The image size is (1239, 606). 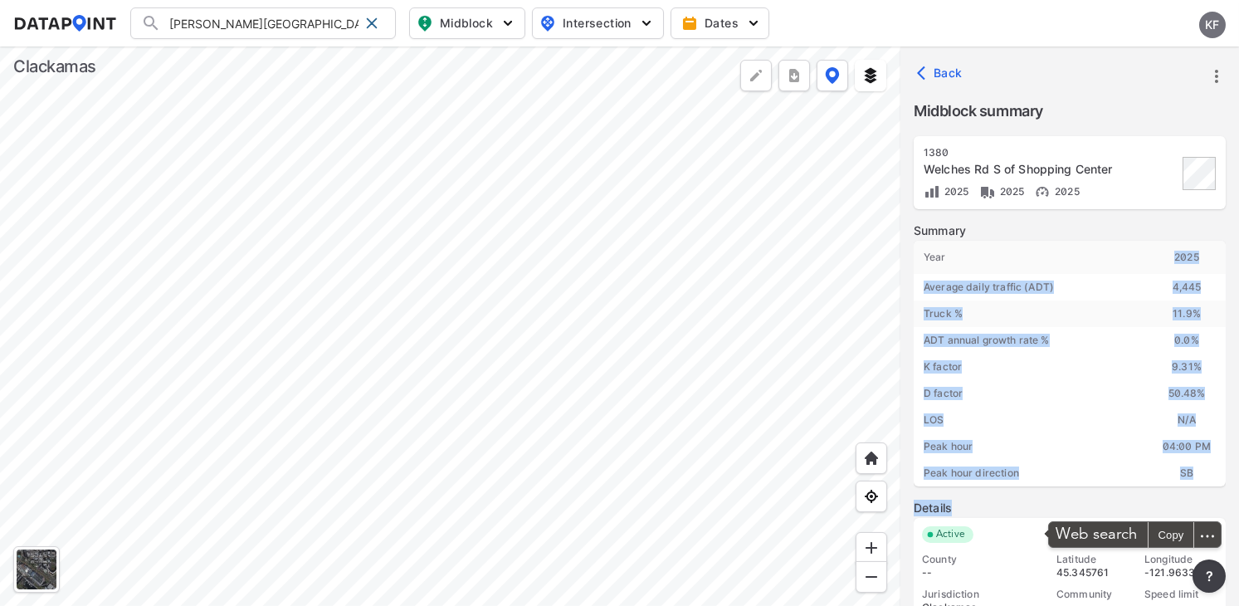 I want to click on span: Midblock, so click(x=465, y=23).